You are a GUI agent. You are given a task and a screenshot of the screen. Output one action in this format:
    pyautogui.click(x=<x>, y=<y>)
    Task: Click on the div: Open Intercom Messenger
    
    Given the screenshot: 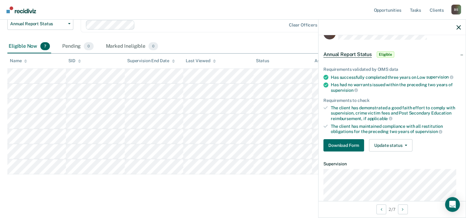 What is the action you would take?
    pyautogui.click(x=452, y=204)
    